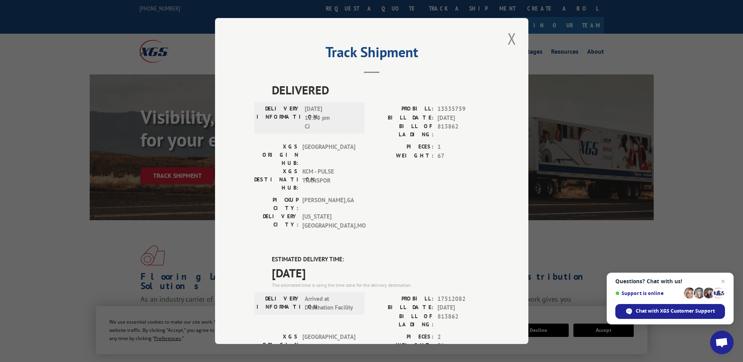 This screenshot has width=743, height=362. What do you see at coordinates (380, 259) in the screenshot?
I see `label: ESTIMATED DELIVERY TIME:` at bounding box center [380, 259].